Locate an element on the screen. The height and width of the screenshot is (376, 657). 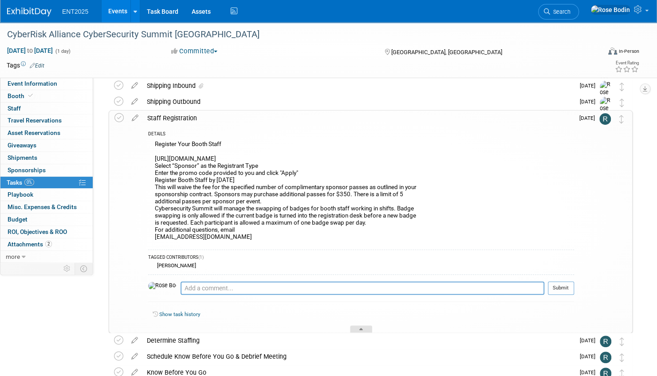
span: Shipments is located at coordinates (22, 158).